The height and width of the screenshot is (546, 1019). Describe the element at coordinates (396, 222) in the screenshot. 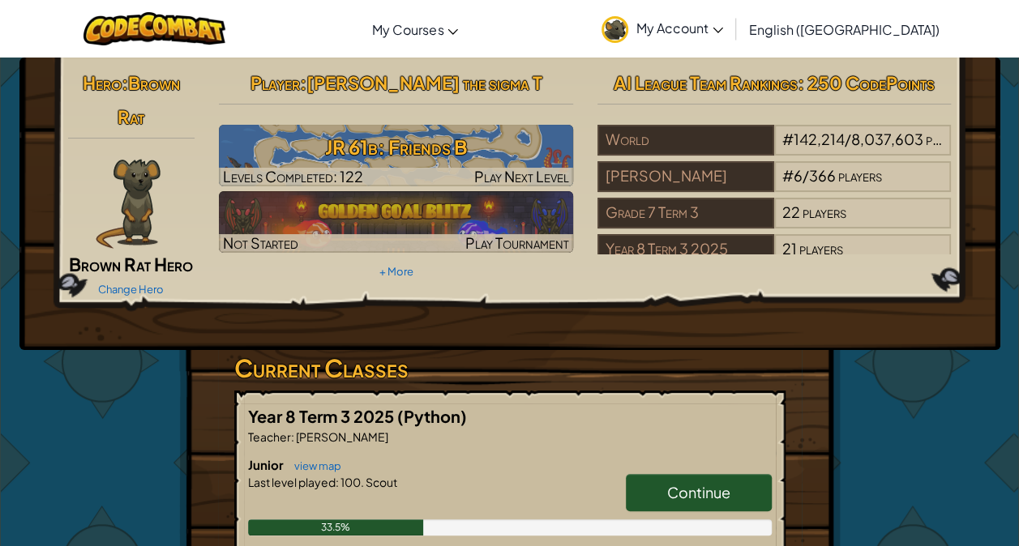

I see `img: Golden Goal` at that location.